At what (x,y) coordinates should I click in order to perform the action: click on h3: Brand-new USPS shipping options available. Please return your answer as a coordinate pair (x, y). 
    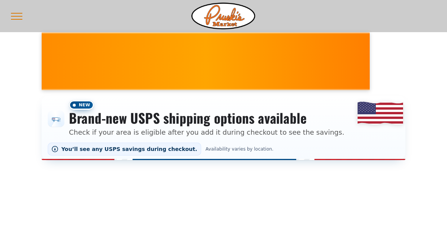
    Looking at the image, I should click on (206, 118).